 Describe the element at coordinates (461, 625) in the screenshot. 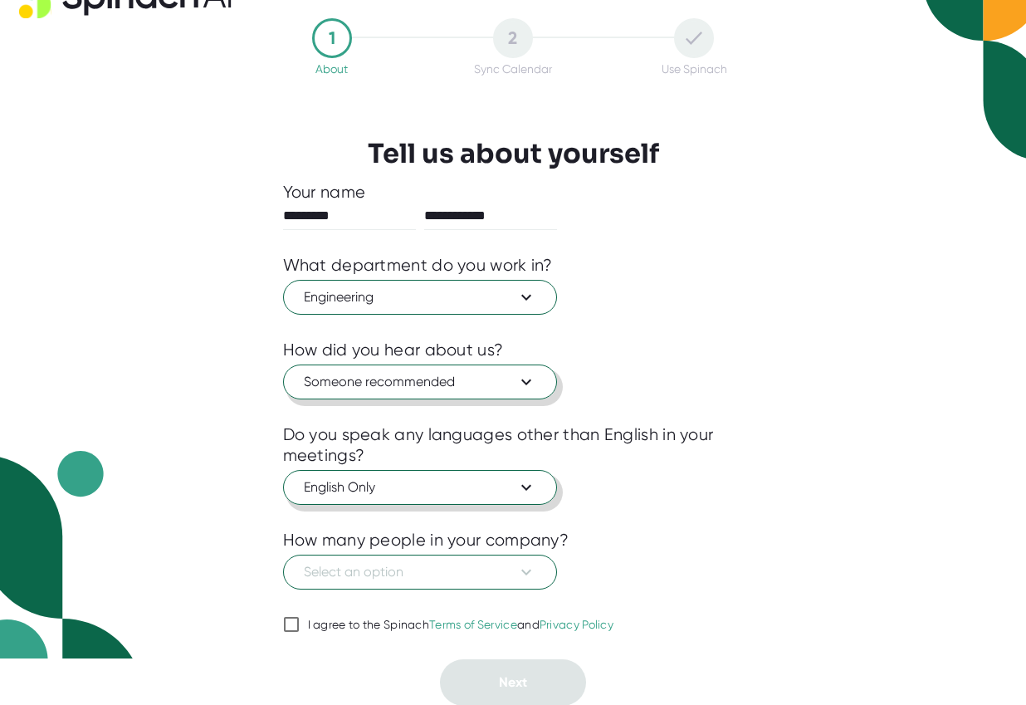

I see `div: I agree to the Spinach and` at that location.